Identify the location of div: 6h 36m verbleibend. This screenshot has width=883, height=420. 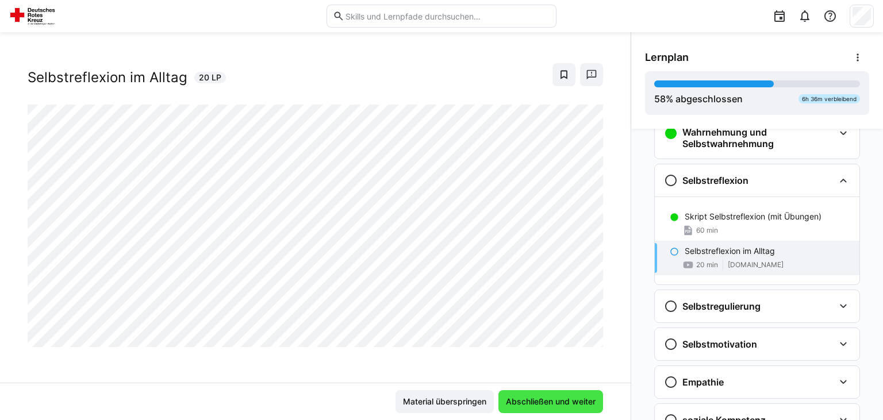
(829, 99).